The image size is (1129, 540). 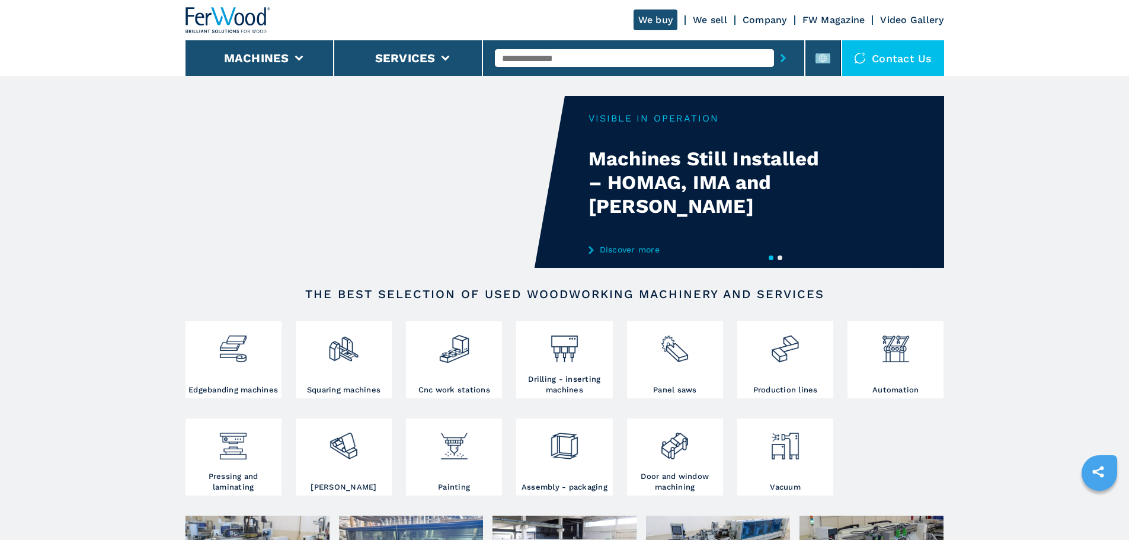 I want to click on video: Your browser does not support the video tag., so click(x=375, y=182).